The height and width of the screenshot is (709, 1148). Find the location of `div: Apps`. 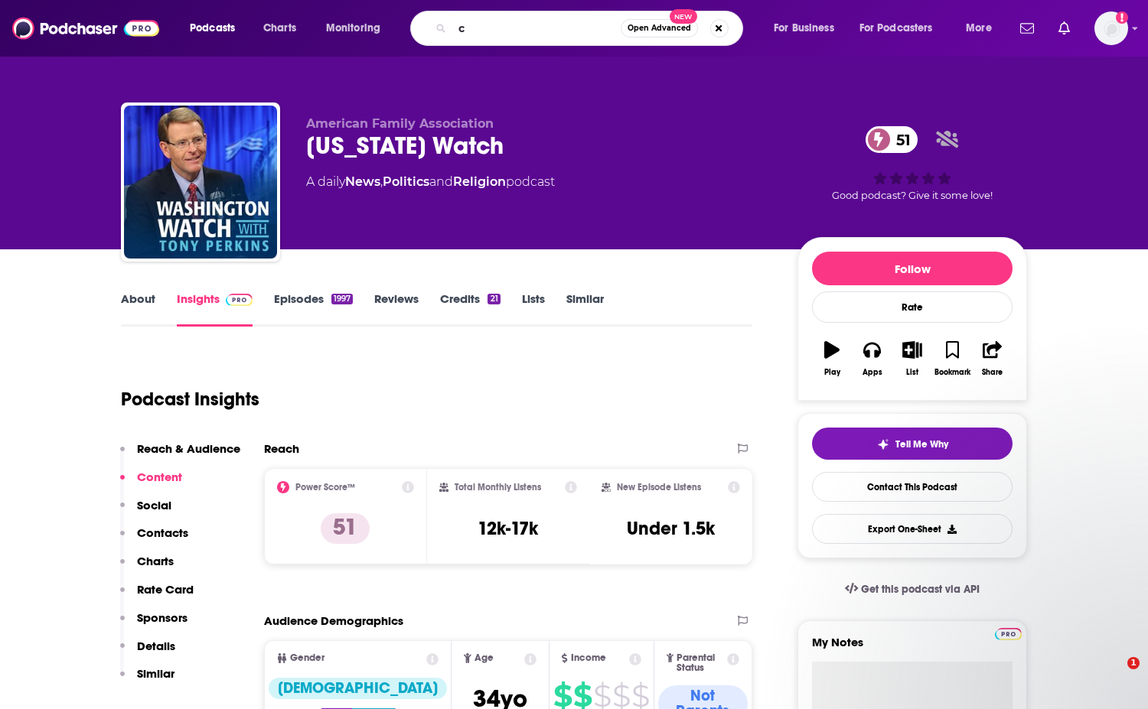

div: Apps is located at coordinates (872, 373).